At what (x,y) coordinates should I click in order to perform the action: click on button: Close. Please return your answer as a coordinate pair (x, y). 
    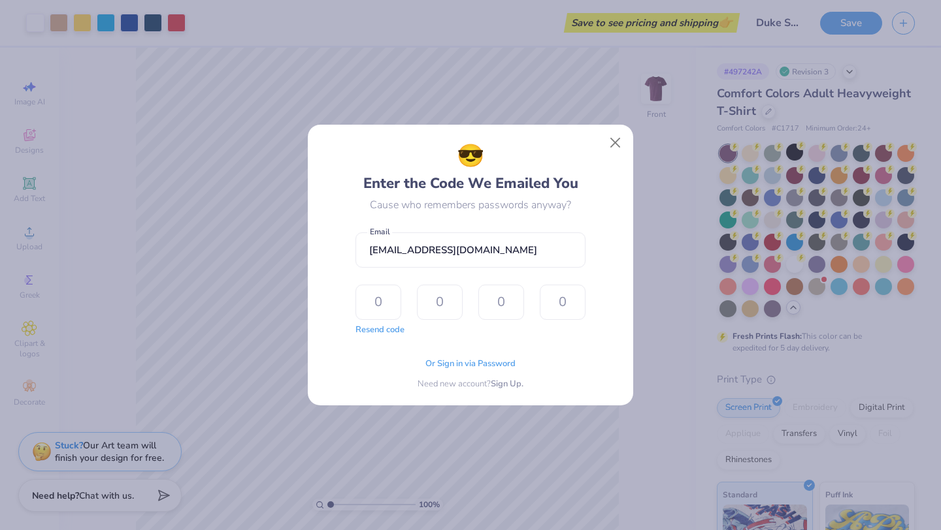
    Looking at the image, I should click on (615, 143).